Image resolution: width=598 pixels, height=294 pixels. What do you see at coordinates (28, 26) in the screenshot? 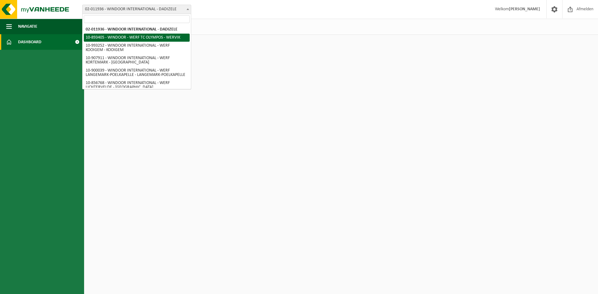
I see `span: Navigatie` at bounding box center [28, 26].